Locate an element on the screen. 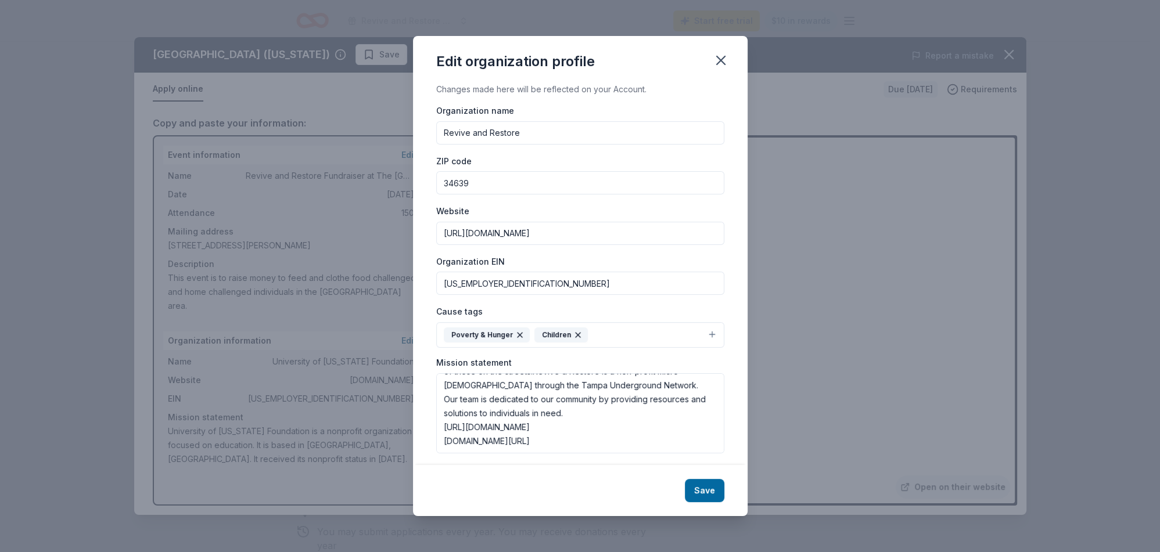 The width and height of the screenshot is (1160, 552). div: Edit organization profile is located at coordinates (515, 62).